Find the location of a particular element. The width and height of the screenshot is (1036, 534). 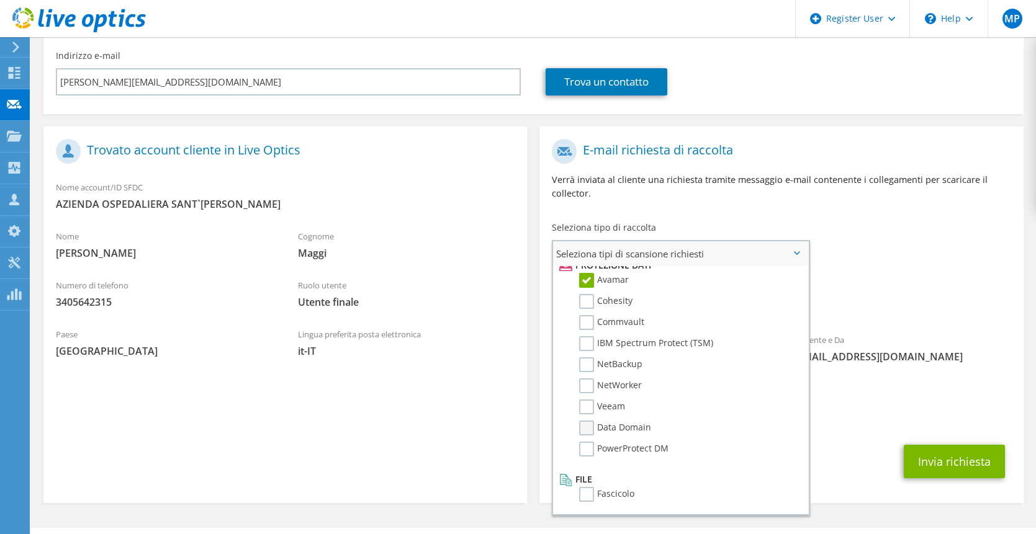

div: Nome account/ID SFDC is located at coordinates (285, 195).